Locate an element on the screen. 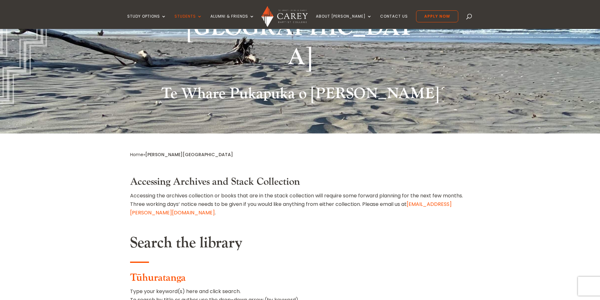  a: Contact Us is located at coordinates (394, 21).